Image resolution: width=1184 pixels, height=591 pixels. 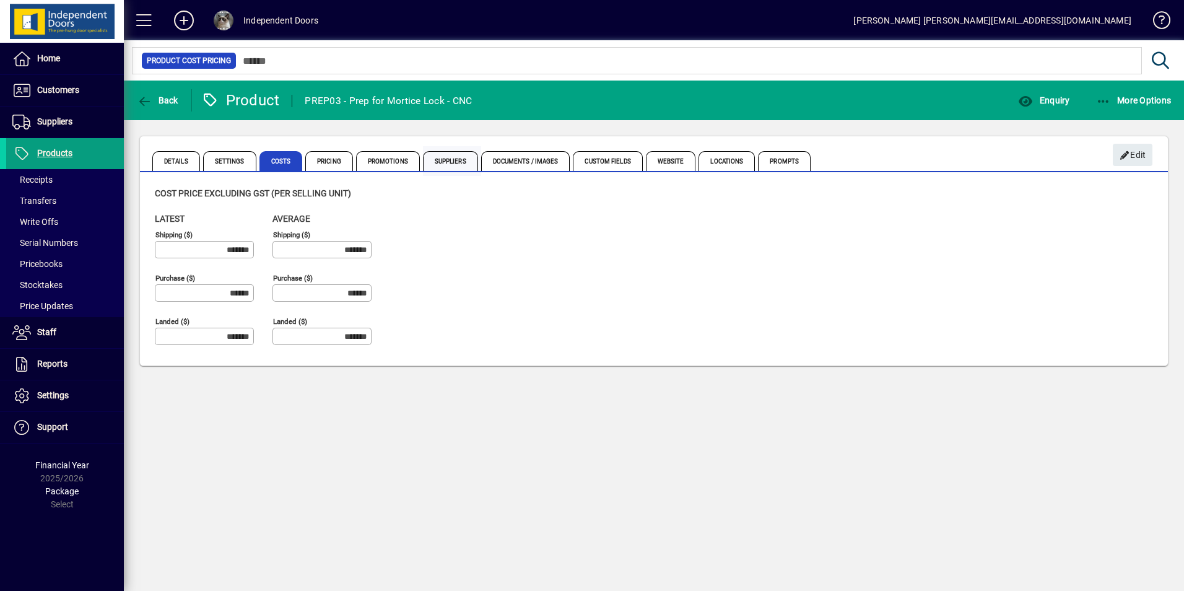 What do you see at coordinates (240, 100) in the screenshot?
I see `div: Product` at bounding box center [240, 100].